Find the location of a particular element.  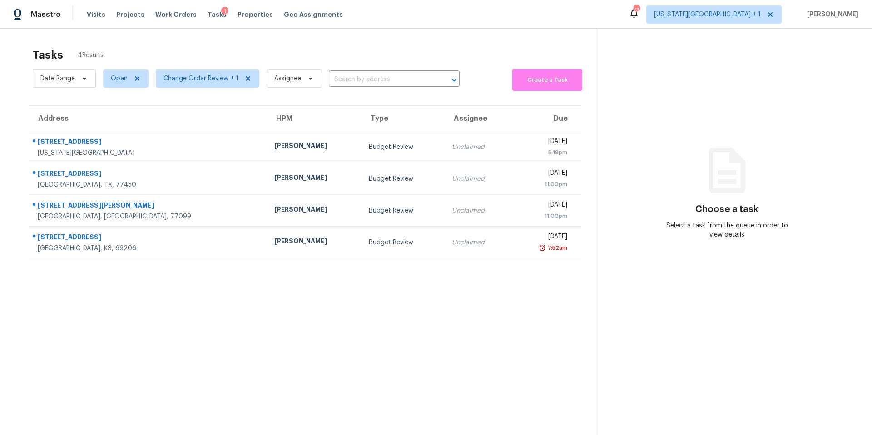

div: Select a task from the queue in order to view details is located at coordinates (727, 230).